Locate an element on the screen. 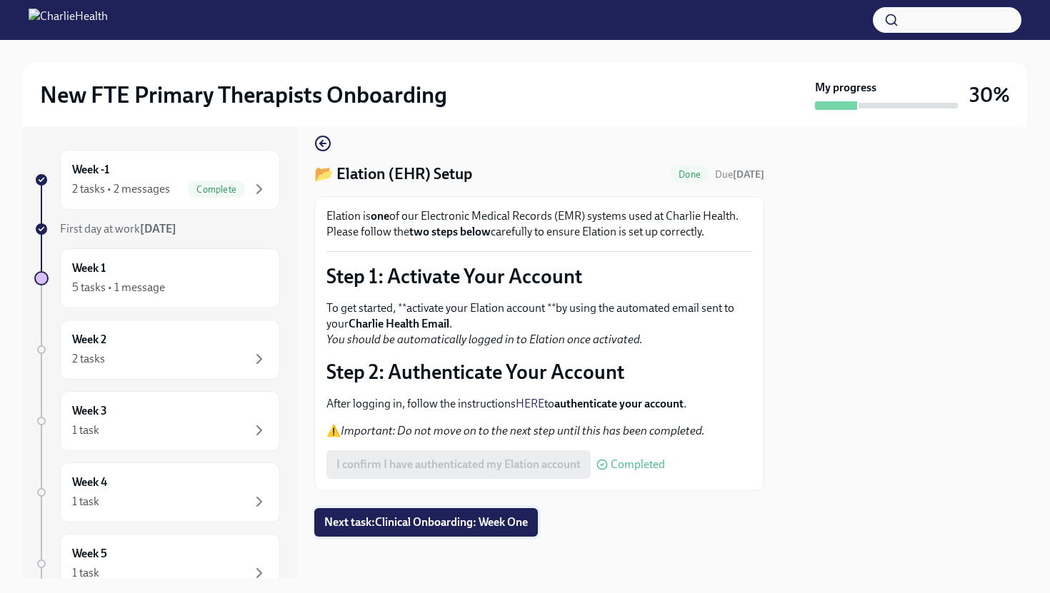  p: Step 2: Authenticate Your Account is located at coordinates (539, 372).